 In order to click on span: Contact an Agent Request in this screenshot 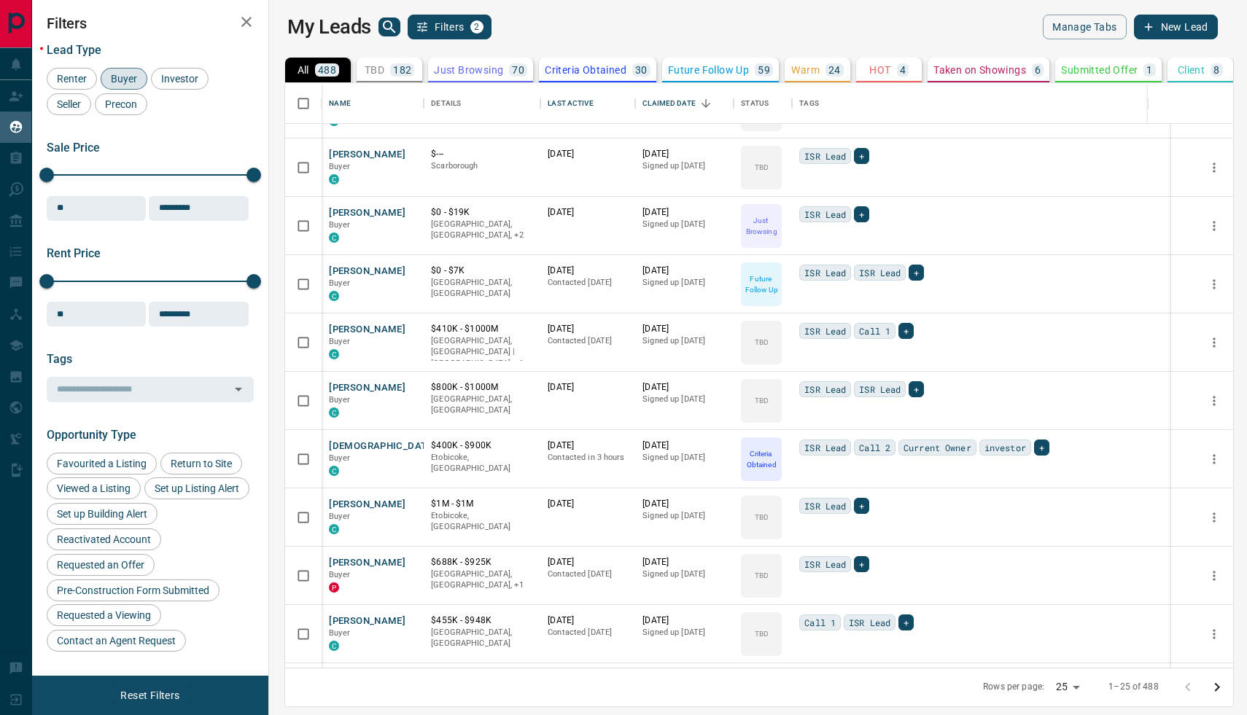, I will do `click(116, 641)`.